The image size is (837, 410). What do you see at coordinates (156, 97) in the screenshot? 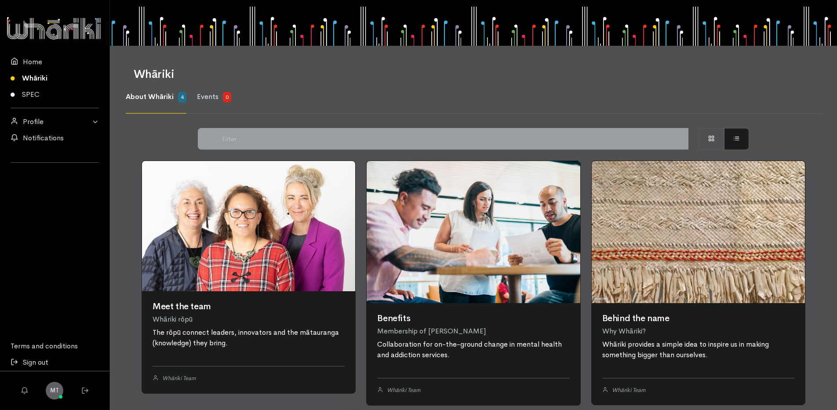
I see `a: About Whāriki 4` at bounding box center [156, 97].